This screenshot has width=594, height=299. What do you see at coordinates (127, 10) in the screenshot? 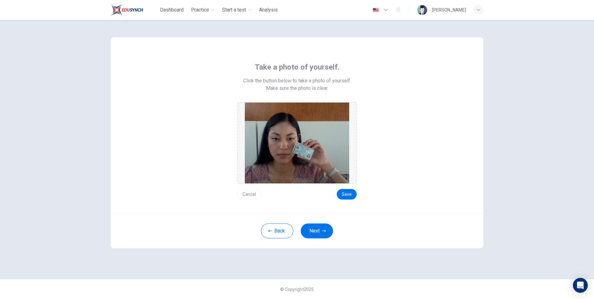
I see `img: Train Test logo` at bounding box center [127, 10].